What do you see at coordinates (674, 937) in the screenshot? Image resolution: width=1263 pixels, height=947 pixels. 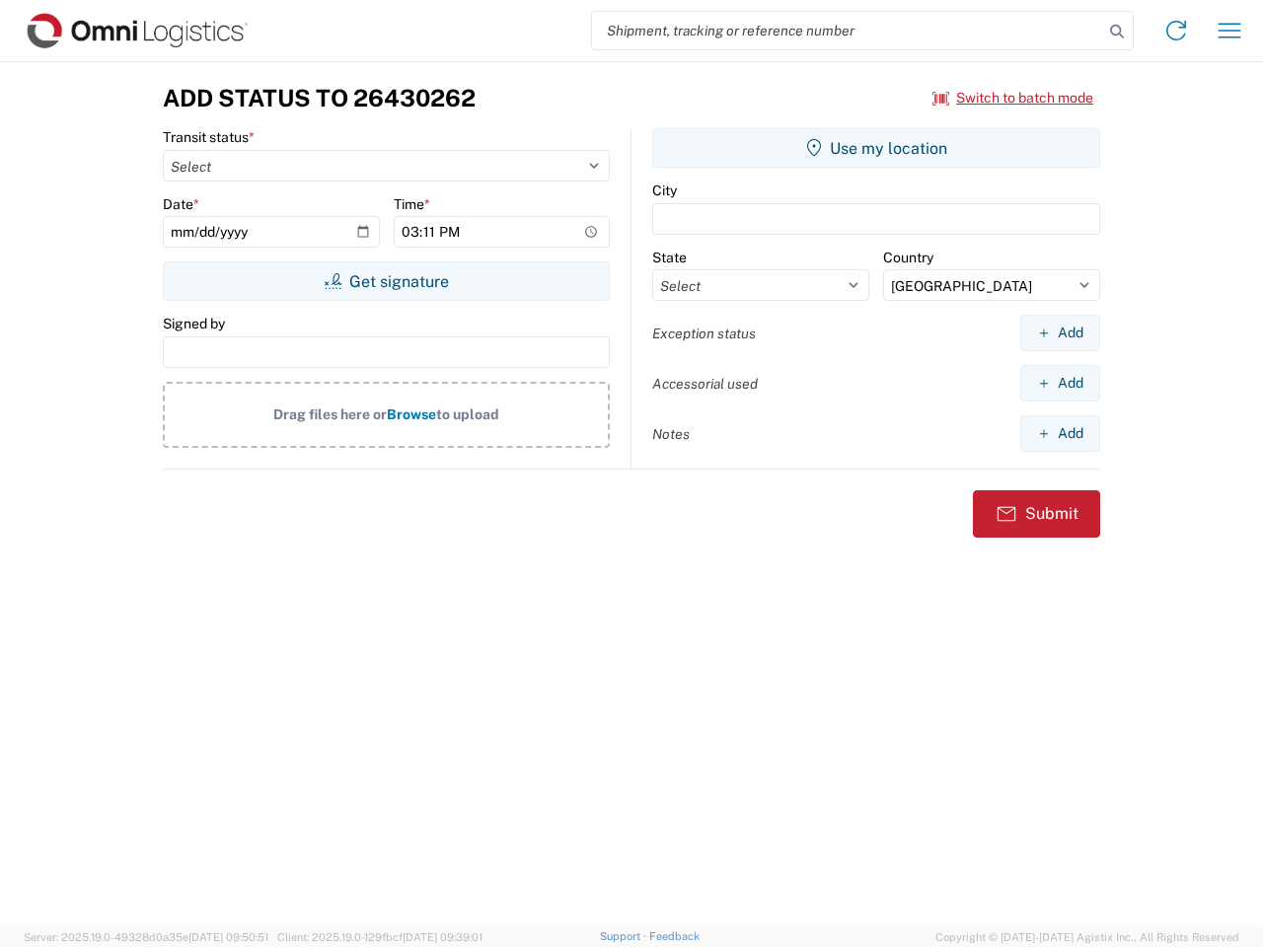 I see `a: Feedback` at bounding box center [674, 937].